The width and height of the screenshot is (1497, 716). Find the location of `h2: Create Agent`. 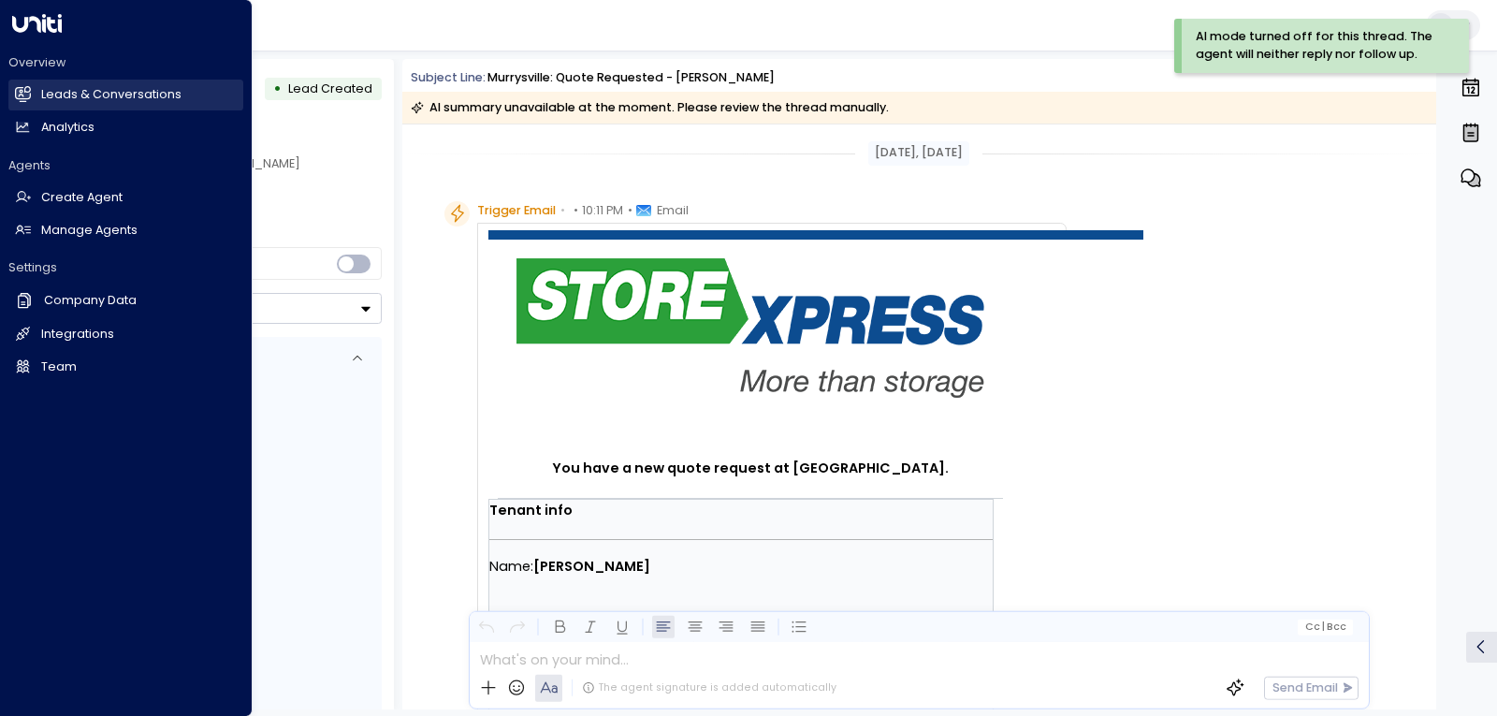

h2: Create Agent is located at coordinates (81, 197).